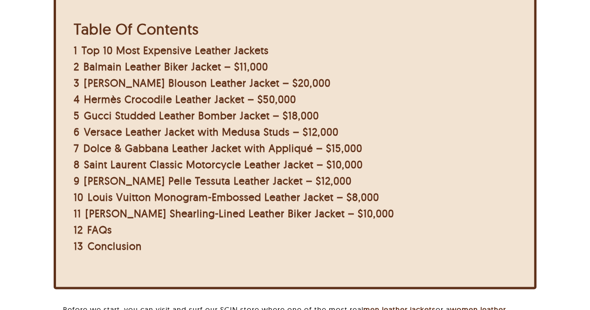  Describe the element at coordinates (115, 246) in the screenshot. I see `span: Conclusion` at that location.